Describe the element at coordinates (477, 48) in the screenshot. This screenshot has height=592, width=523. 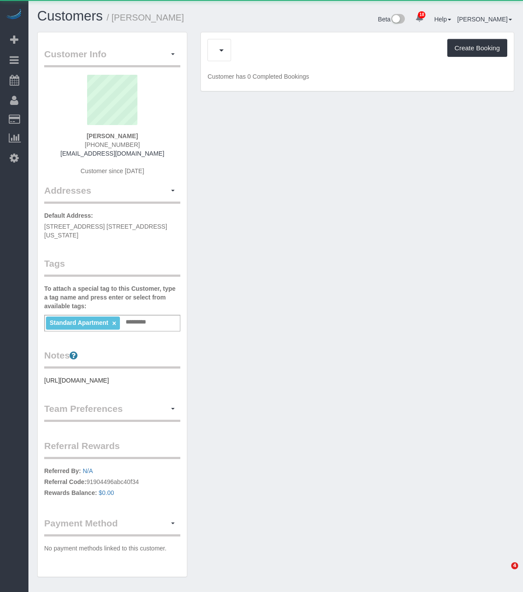
I see `button: Create Booking` at that location.